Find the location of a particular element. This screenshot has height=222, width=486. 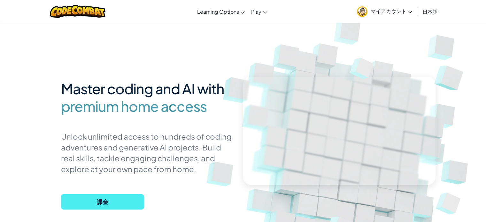

span: Master coding and AI with is located at coordinates (142, 88).